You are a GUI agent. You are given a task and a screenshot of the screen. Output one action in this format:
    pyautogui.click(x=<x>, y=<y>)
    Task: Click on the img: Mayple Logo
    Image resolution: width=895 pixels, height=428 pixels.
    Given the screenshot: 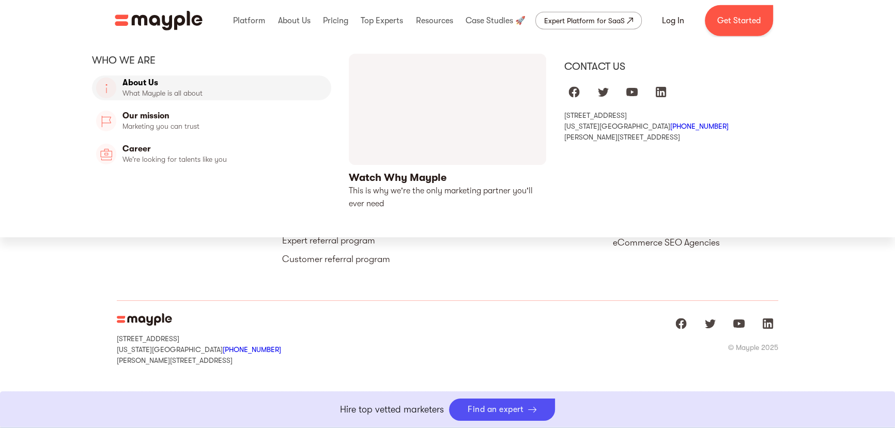 What is the action you would take?
    pyautogui.click(x=144, y=319)
    